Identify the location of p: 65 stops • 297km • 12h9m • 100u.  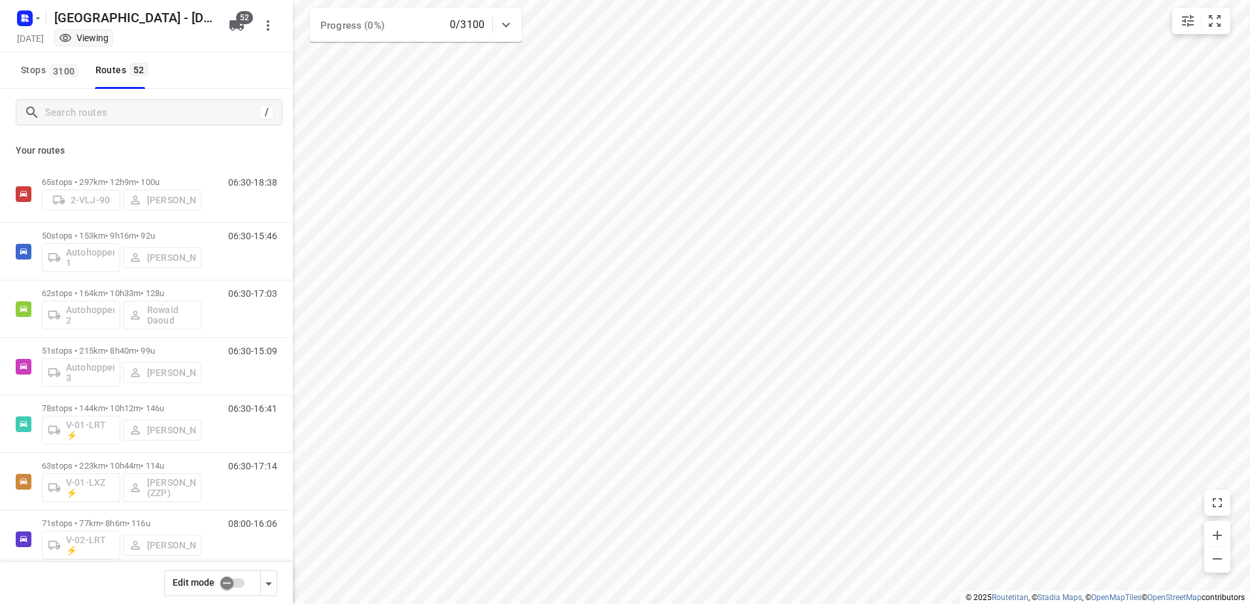
(122, 182).